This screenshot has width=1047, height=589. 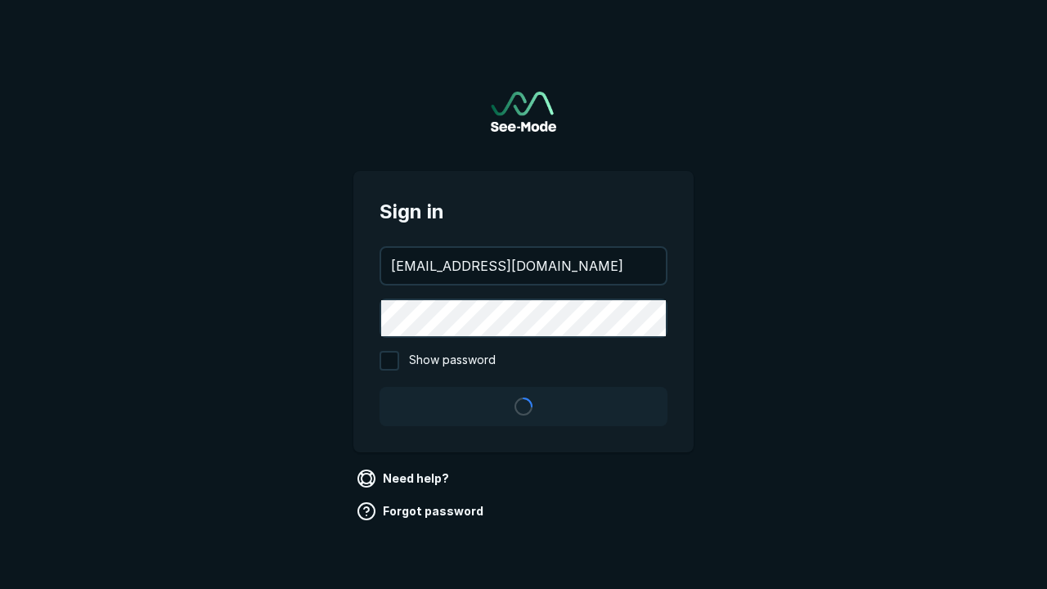 What do you see at coordinates (404, 478) in the screenshot?
I see `a: Need help?` at bounding box center [404, 478].